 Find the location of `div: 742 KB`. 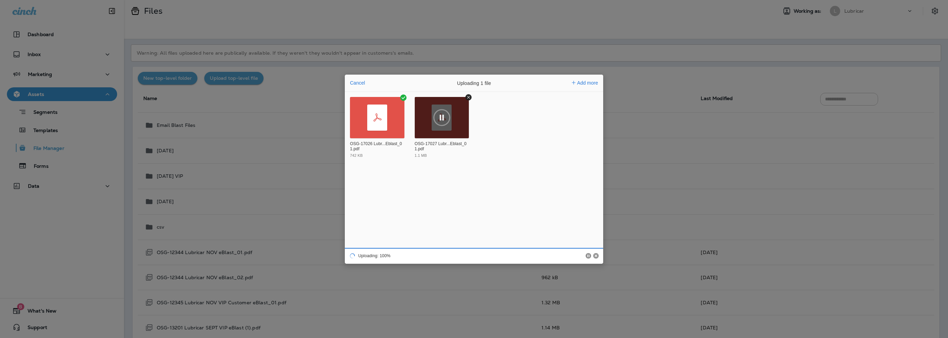

div: 742 KB is located at coordinates (356, 156).